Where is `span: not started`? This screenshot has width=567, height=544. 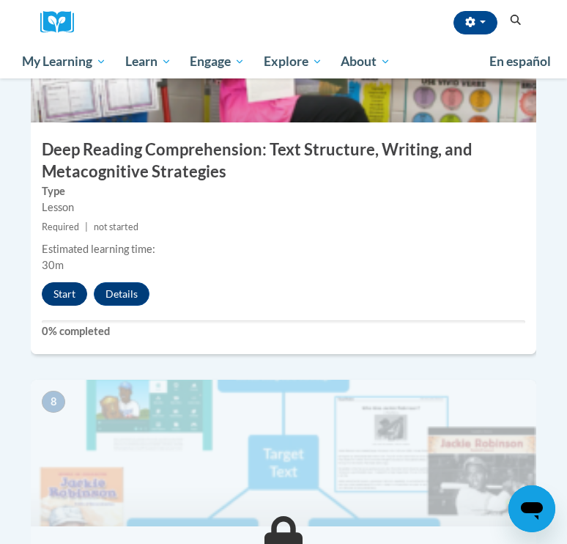 span: not started is located at coordinates (116, 227).